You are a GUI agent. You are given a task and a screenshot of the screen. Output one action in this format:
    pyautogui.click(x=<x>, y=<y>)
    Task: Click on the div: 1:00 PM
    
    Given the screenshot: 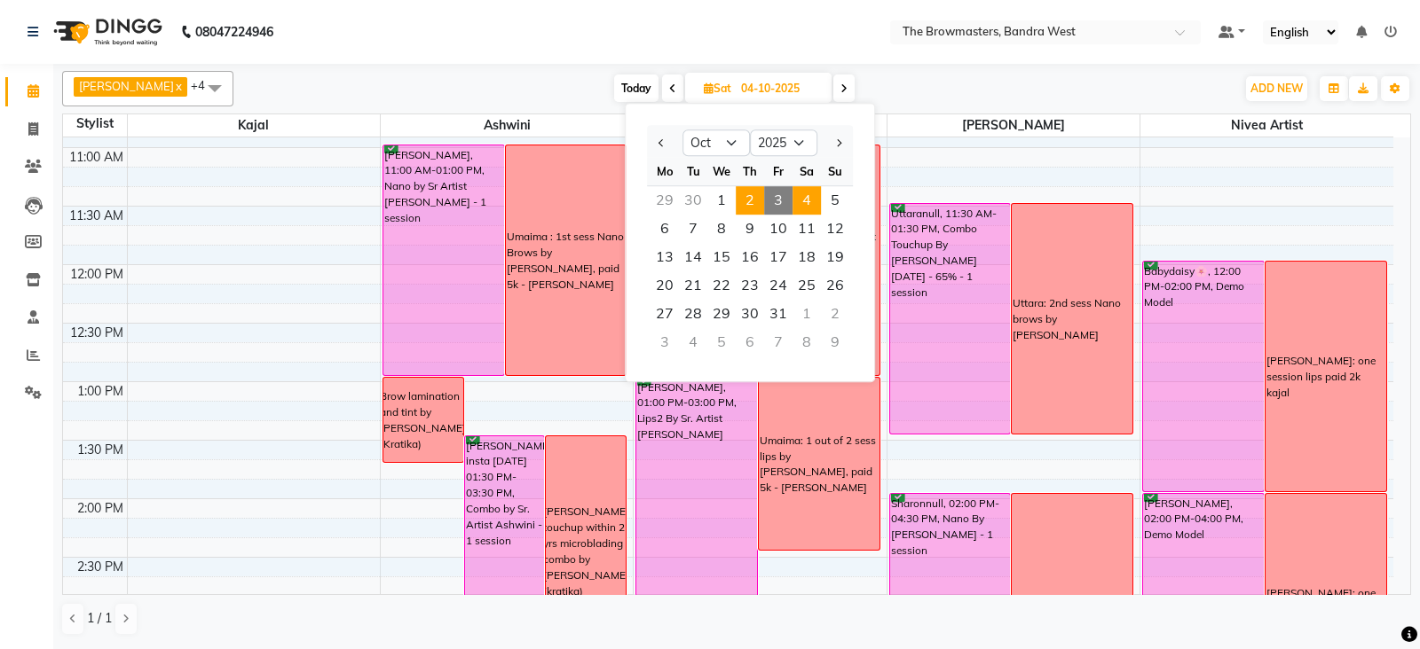 What is the action you would take?
    pyautogui.click(x=100, y=391)
    